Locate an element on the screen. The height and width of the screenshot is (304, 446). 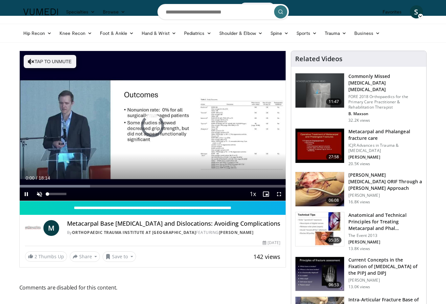
a: Hip Recon is located at coordinates (37, 33).